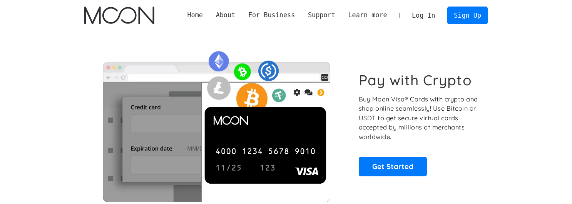  Describe the element at coordinates (119, 15) in the screenshot. I see `img: Moon Logo` at that location.